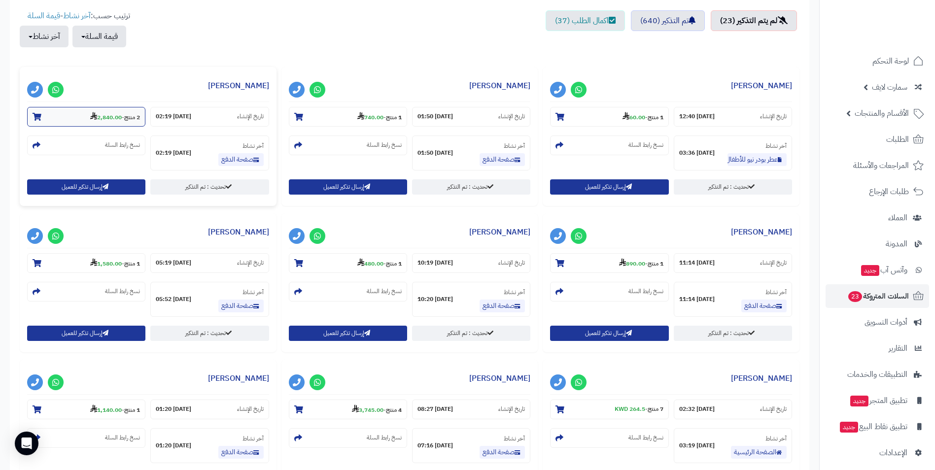  I want to click on a: المدونة, so click(877, 244).